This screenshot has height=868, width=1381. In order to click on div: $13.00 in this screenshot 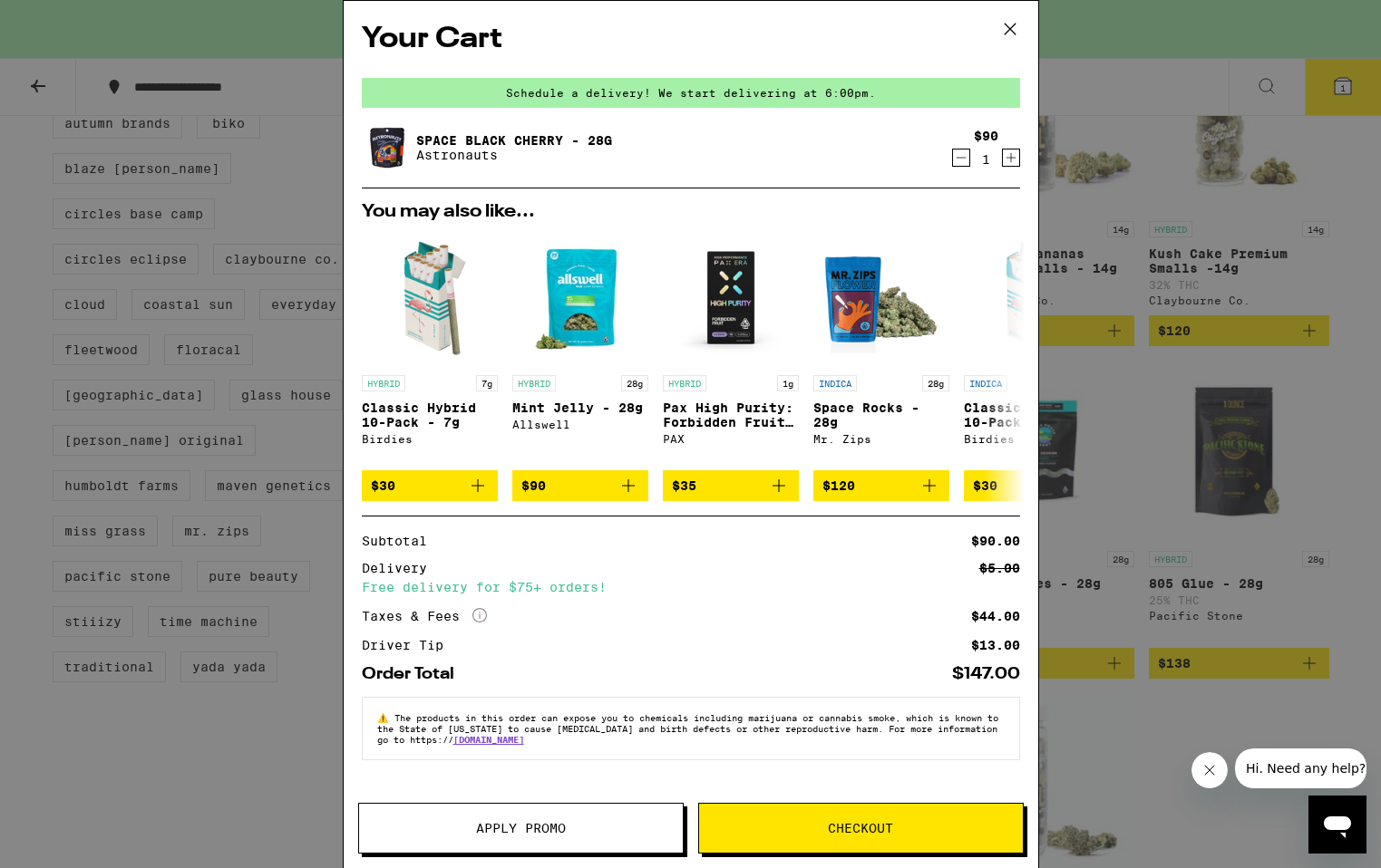, I will do `click(995, 646)`.